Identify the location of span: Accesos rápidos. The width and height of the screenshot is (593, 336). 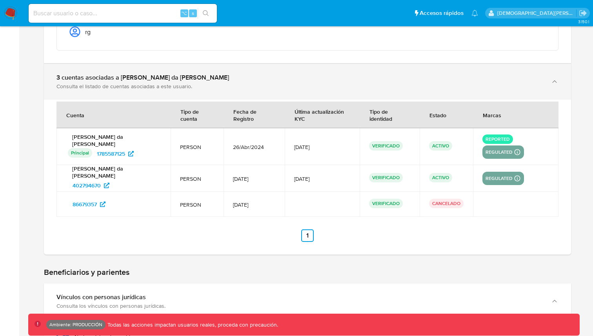
(441, 13).